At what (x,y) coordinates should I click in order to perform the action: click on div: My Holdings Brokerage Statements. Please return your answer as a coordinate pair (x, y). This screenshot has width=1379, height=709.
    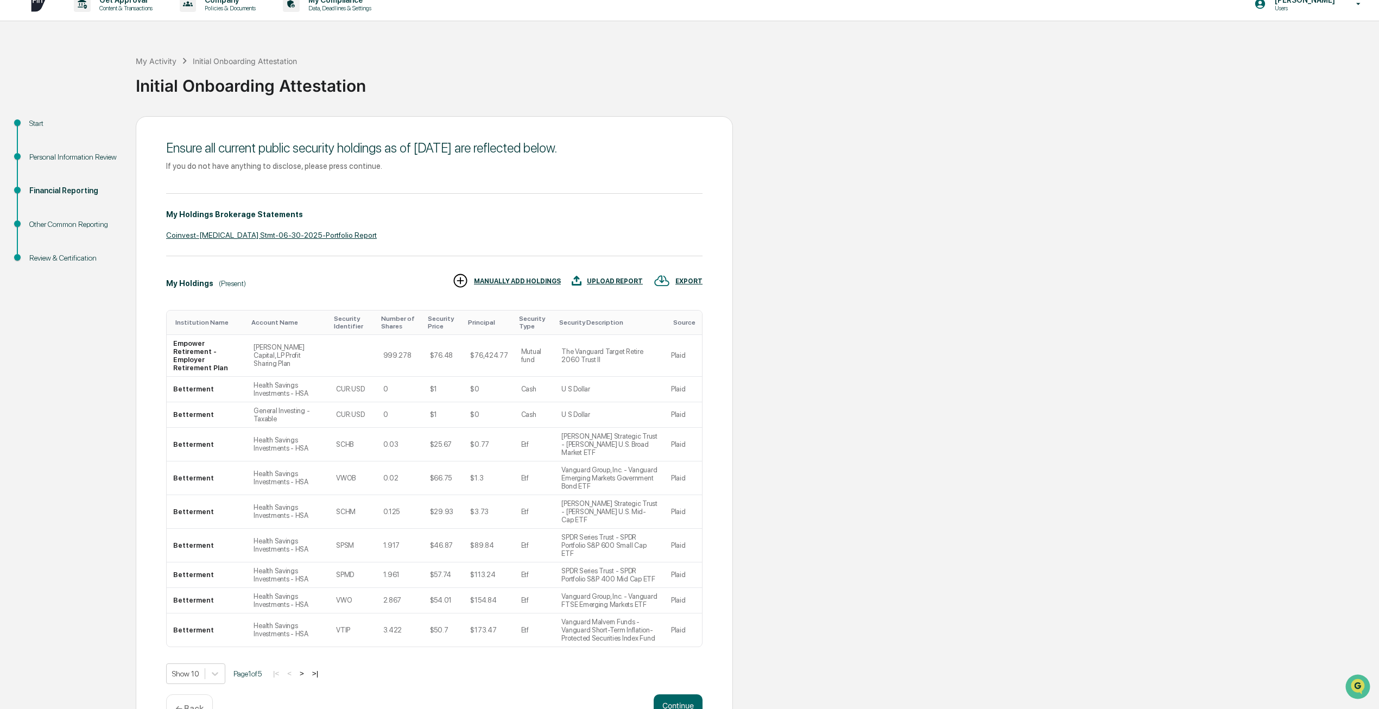
    Looking at the image, I should click on (235, 215).